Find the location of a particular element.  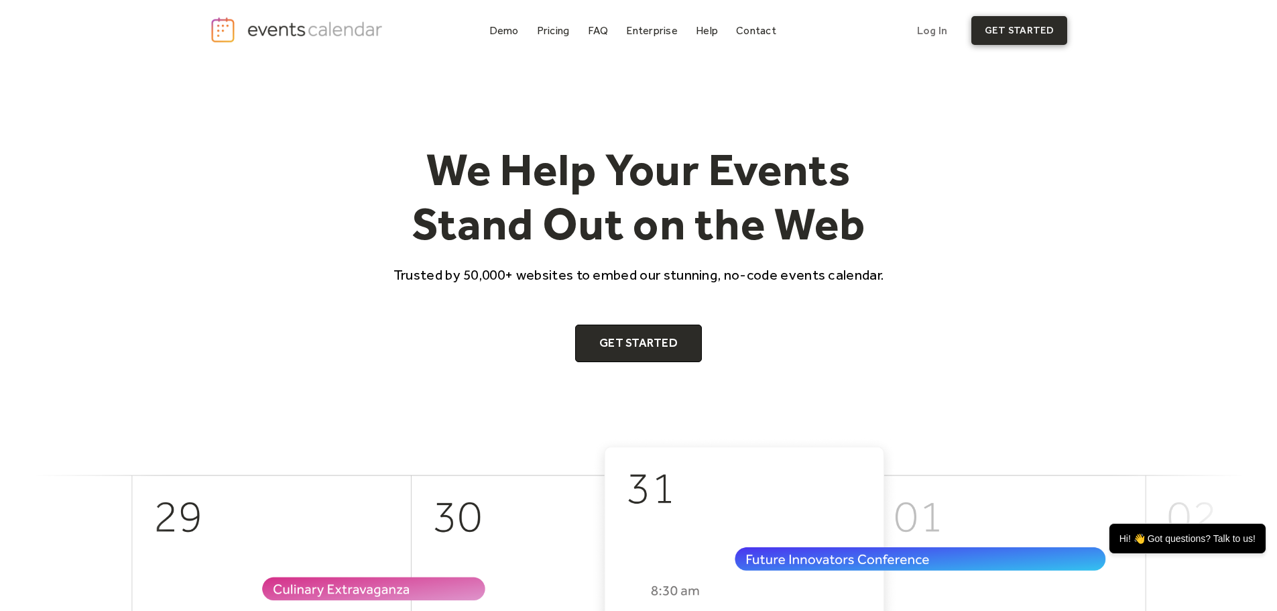

a: FAQ is located at coordinates (598, 30).